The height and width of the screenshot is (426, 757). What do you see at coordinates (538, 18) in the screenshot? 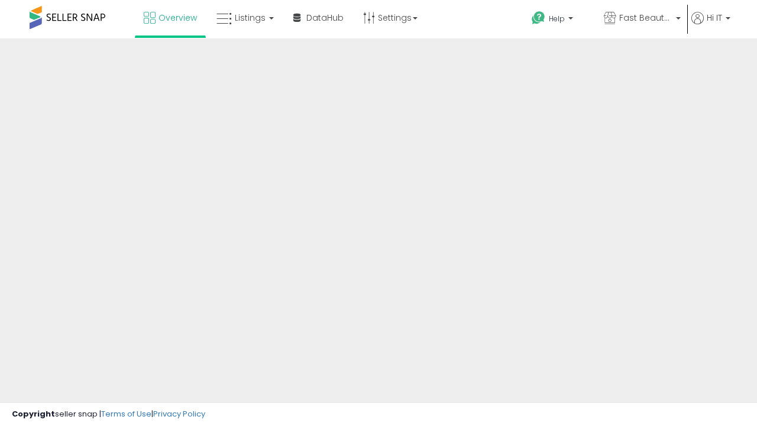
I see `i: Get Help` at bounding box center [538, 18].